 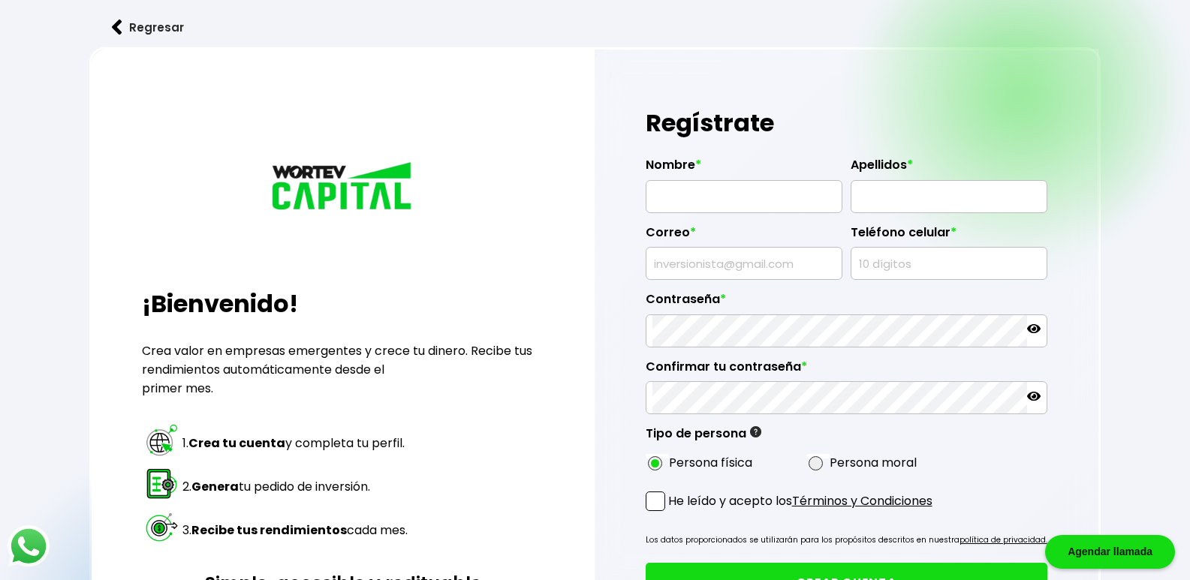 I want to click on strong: Crea tu cuenta, so click(x=236, y=443).